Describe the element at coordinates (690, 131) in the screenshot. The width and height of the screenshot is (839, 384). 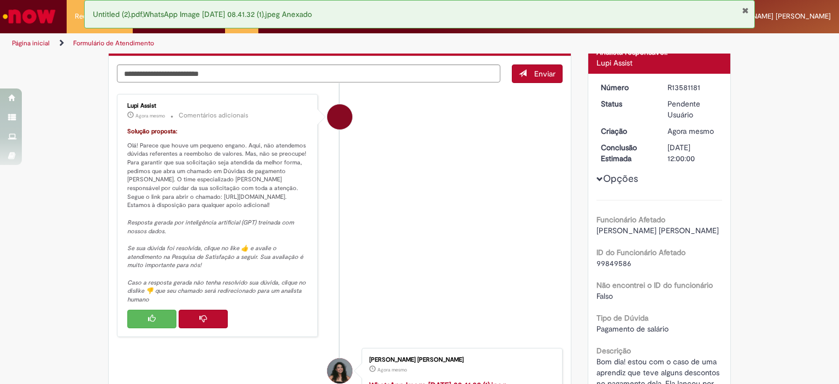
I see `time: 30/09/2025 12:08:01` at that location.